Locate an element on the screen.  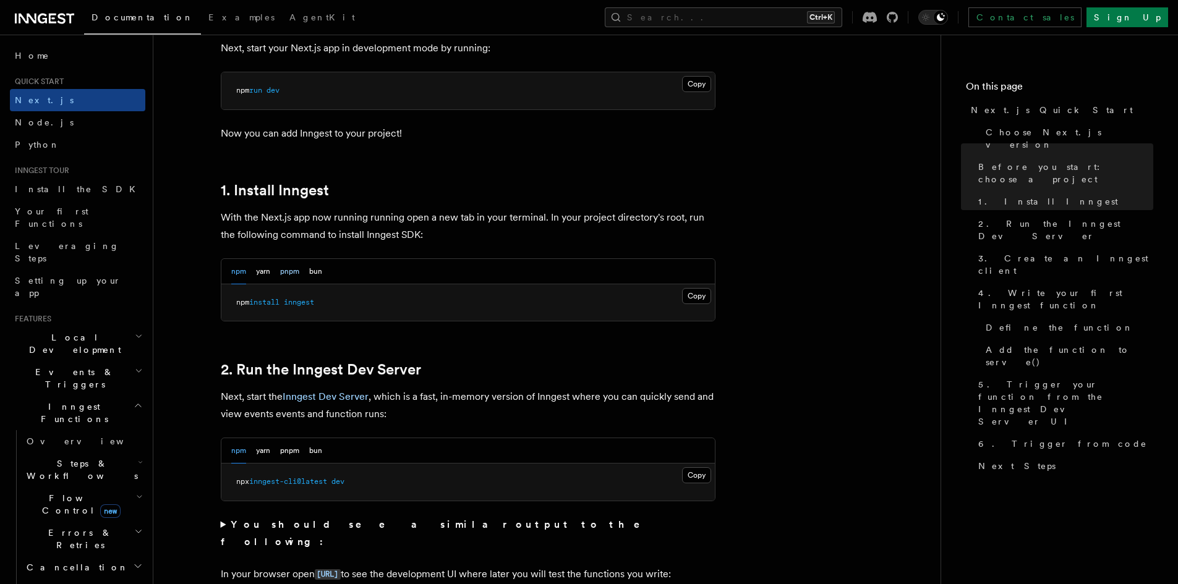
a: Examples is located at coordinates (241, 19).